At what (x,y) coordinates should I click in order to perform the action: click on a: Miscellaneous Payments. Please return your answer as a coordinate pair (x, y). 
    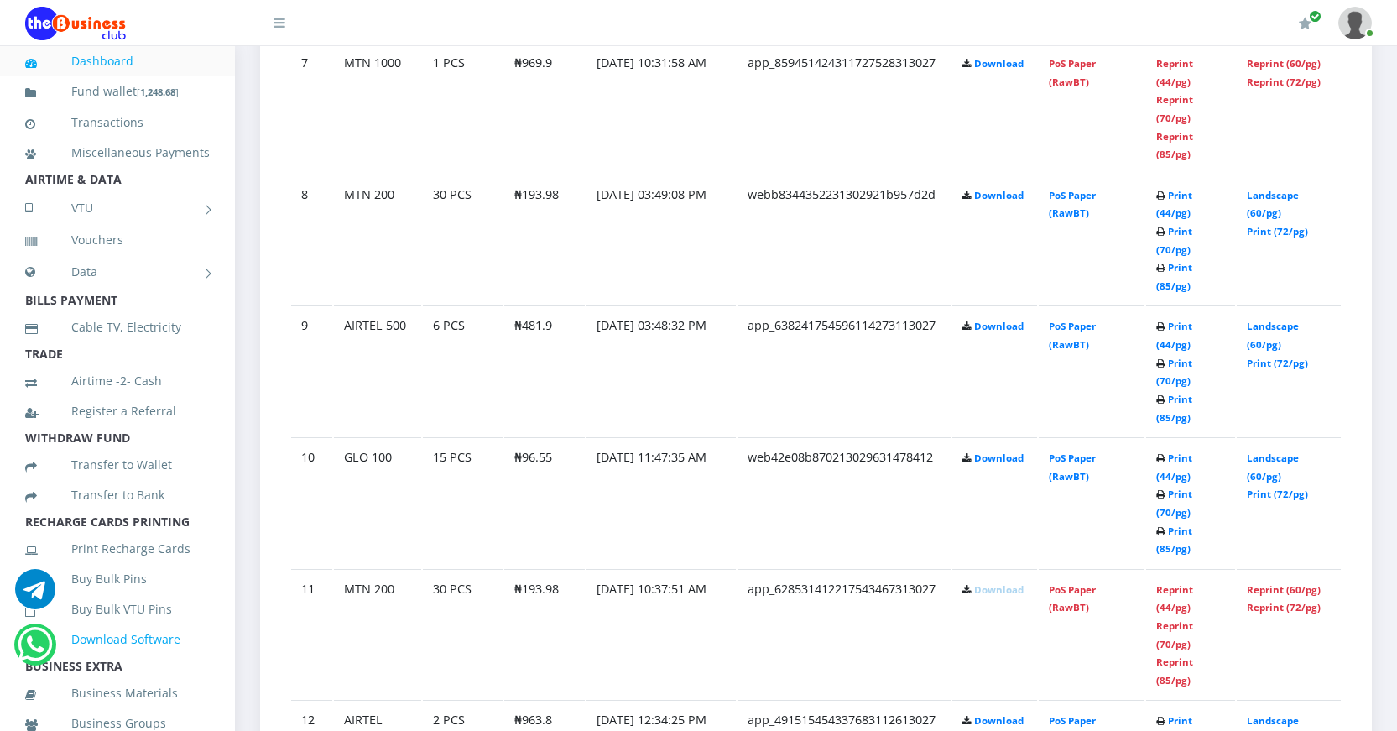
    Looking at the image, I should click on (117, 153).